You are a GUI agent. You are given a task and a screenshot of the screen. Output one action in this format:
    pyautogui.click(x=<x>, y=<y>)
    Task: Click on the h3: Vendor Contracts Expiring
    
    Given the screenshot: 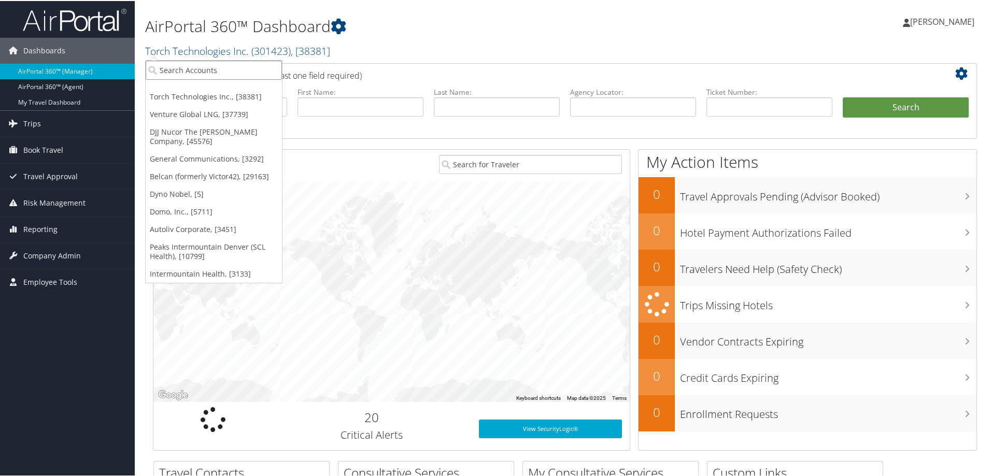 What is the action you would take?
    pyautogui.click(x=829, y=339)
    